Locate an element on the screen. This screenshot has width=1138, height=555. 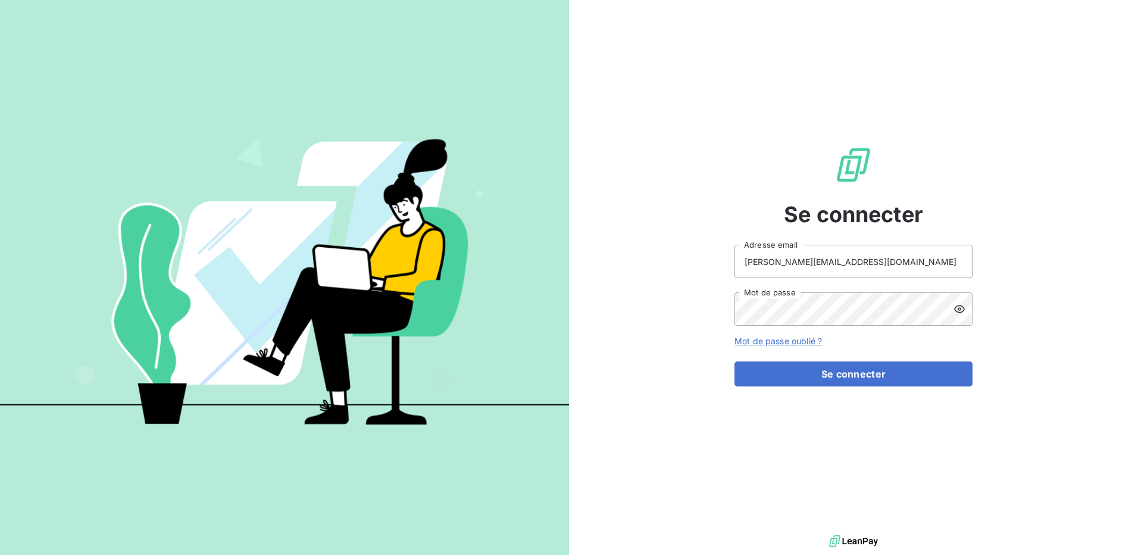
input: placeholder is located at coordinates (853, 261).